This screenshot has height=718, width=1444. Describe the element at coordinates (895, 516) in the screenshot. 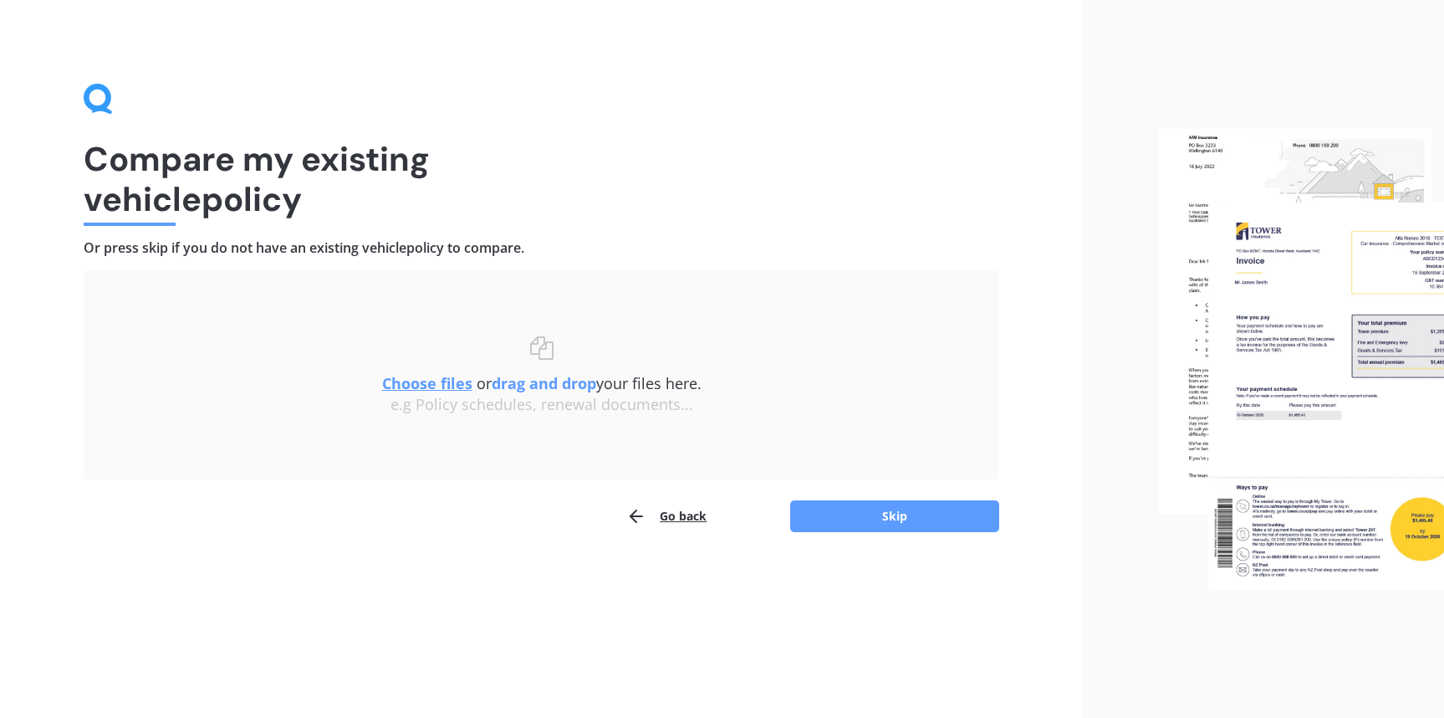

I see `button: Skip` at that location.